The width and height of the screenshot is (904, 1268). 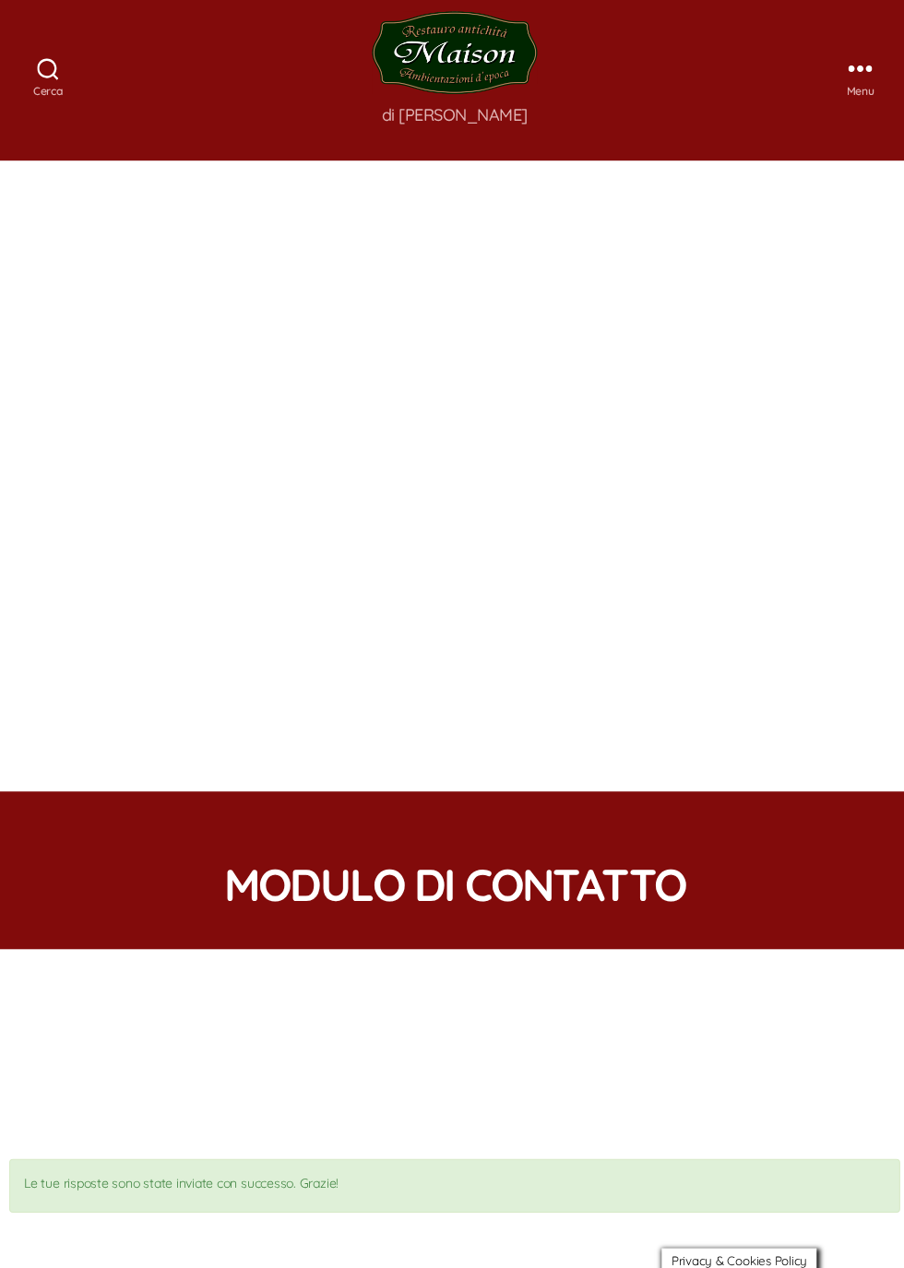 What do you see at coordinates (452, 1180) in the screenshot?
I see `p: Le tue risposte sono state inviate con successo. Grazie!` at bounding box center [452, 1180].